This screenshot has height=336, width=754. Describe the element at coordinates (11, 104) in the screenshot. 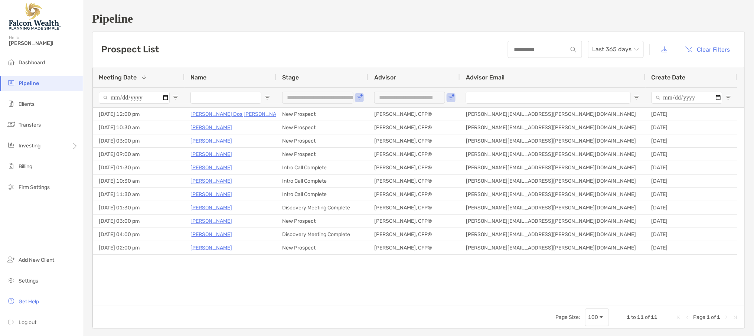

I see `img: clients icon` at that location.